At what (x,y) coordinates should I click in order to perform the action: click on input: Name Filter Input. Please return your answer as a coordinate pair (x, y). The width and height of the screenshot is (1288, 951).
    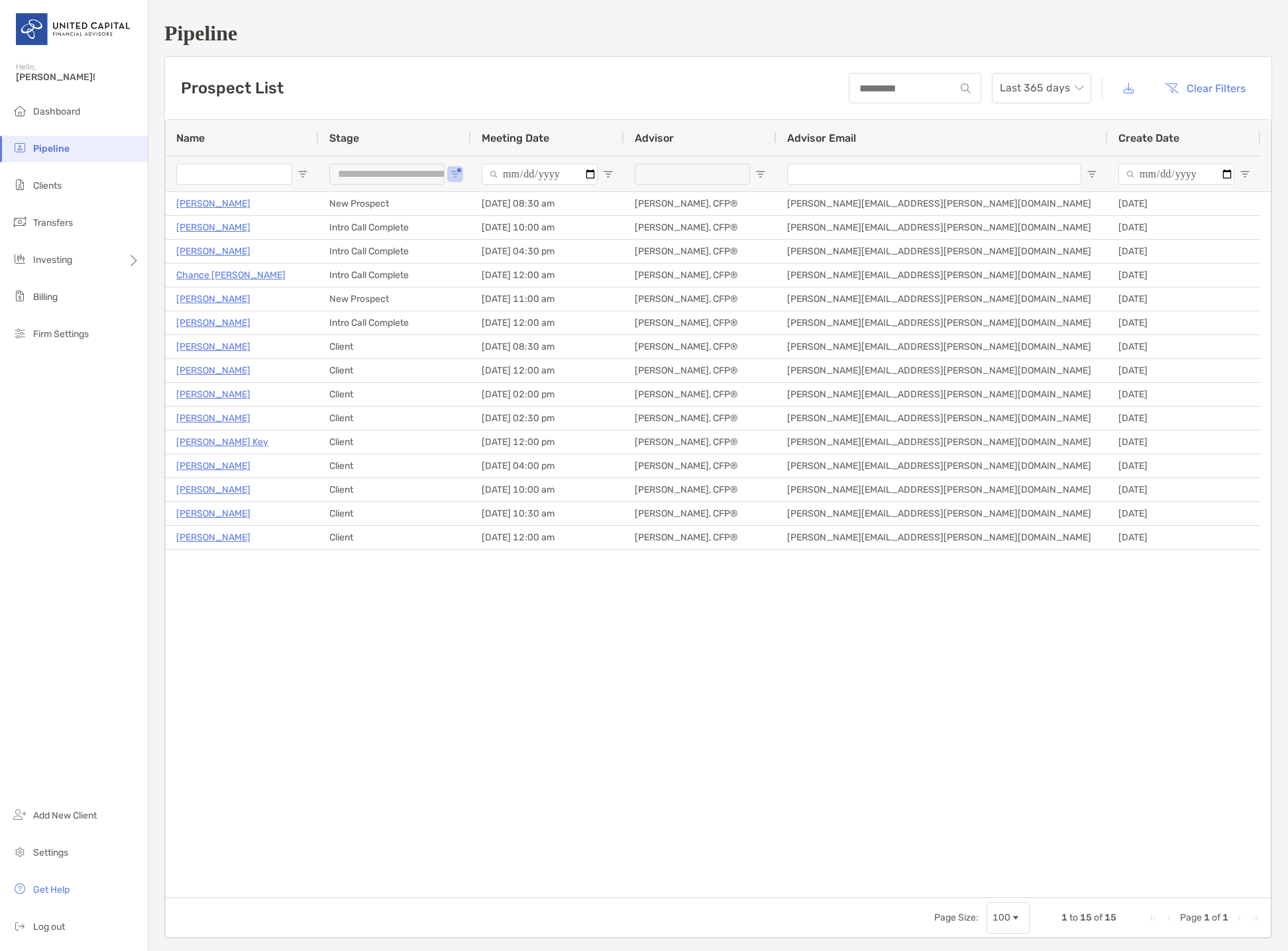
    Looking at the image, I should click on (234, 174).